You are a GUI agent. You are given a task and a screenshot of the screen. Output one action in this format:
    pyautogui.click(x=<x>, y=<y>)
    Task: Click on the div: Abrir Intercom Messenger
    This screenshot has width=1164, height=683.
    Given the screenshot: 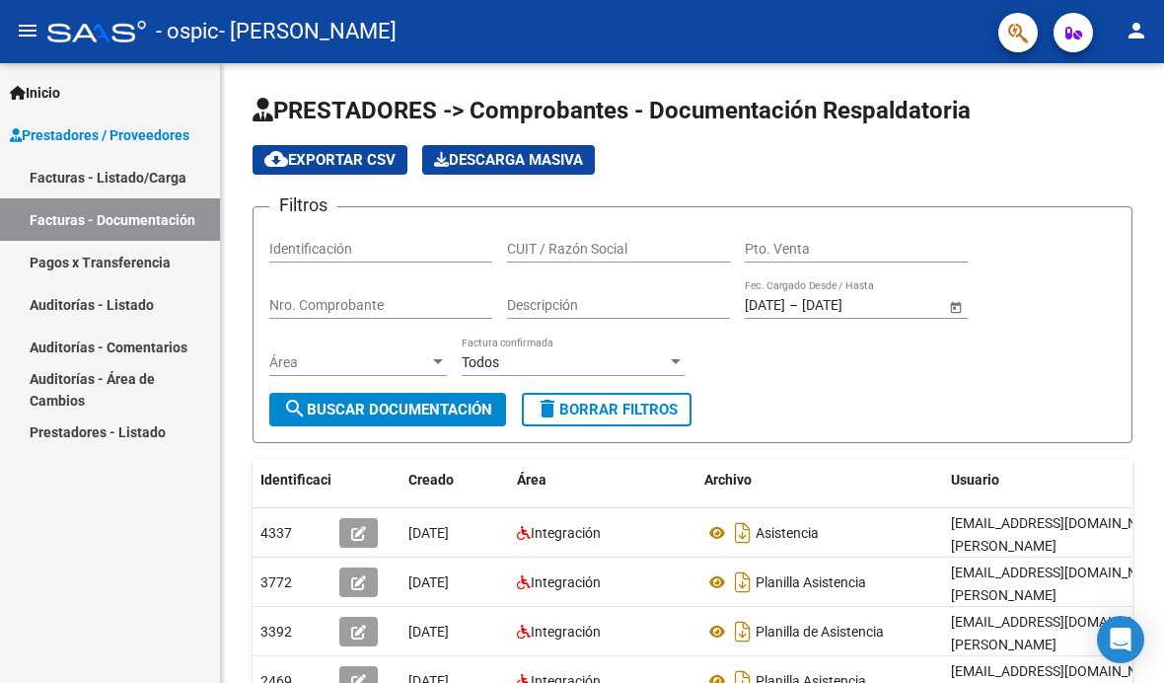 What is the action you would take?
    pyautogui.click(x=1121, y=639)
    